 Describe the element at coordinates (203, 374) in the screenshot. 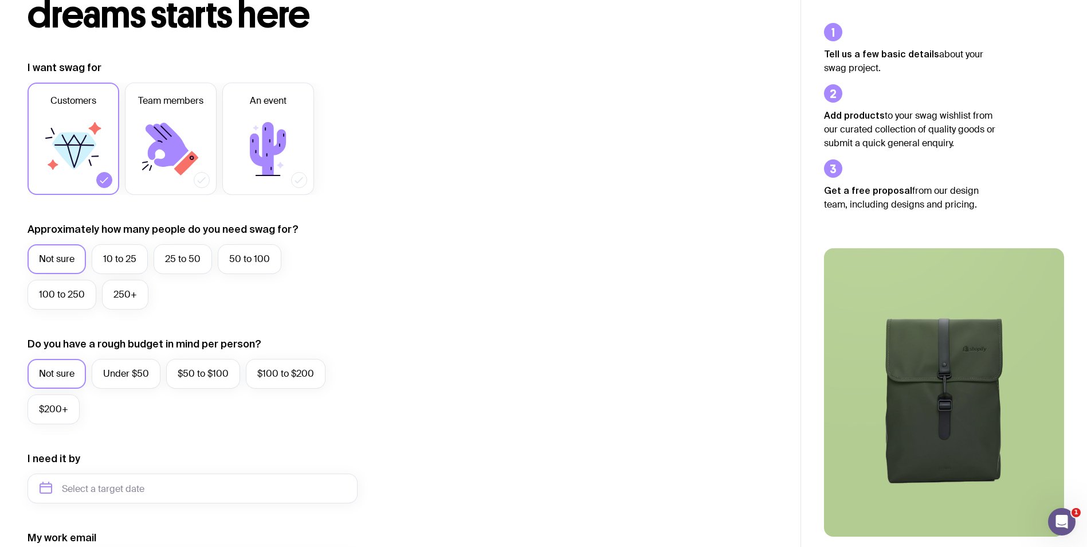

I see `label: $50 to $100` at that location.